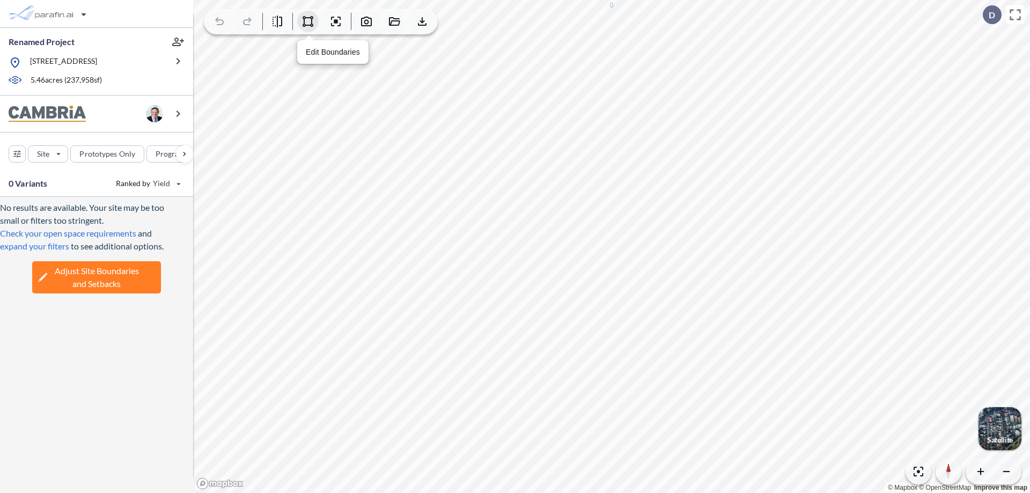 The width and height of the screenshot is (1030, 493). I want to click on p: Edit Boundaries, so click(333, 52).